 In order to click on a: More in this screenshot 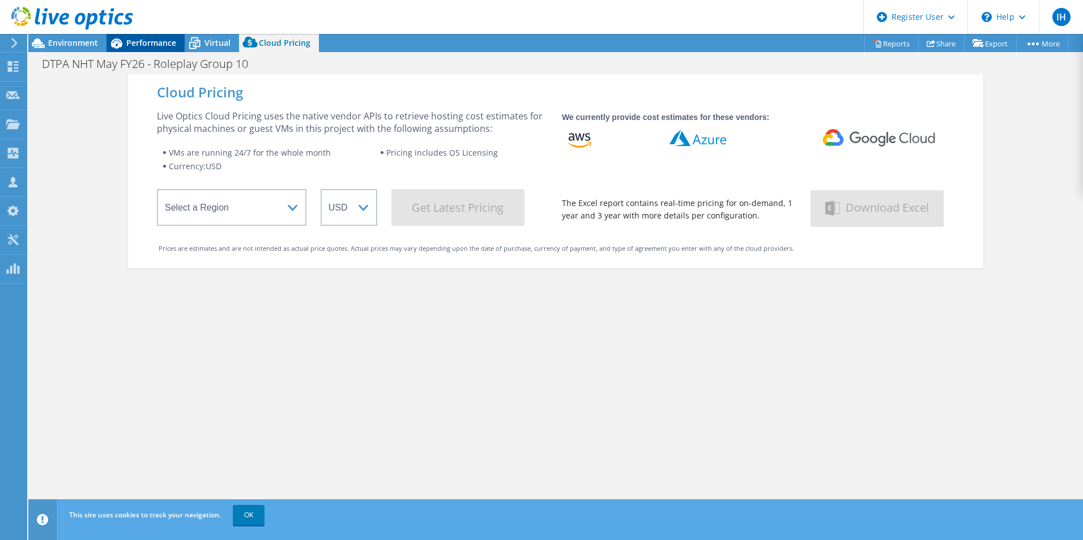, I will do `click(1042, 43)`.